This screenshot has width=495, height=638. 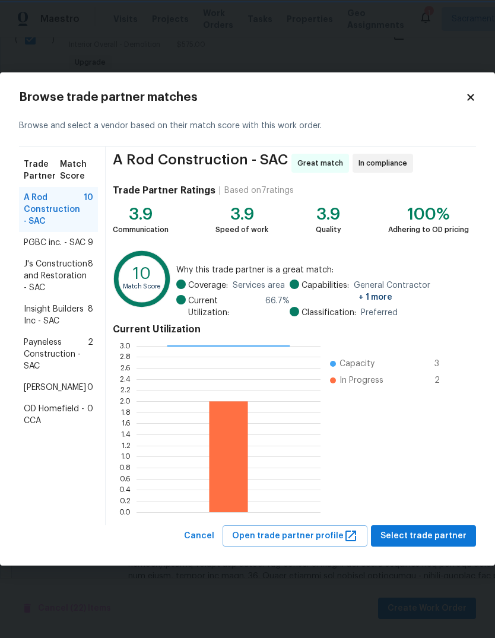 What do you see at coordinates (125, 357) in the screenshot?
I see `text: 2.8` at bounding box center [125, 357].